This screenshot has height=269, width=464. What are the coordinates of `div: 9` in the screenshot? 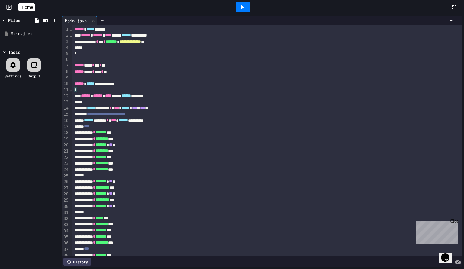 It's located at (66, 78).